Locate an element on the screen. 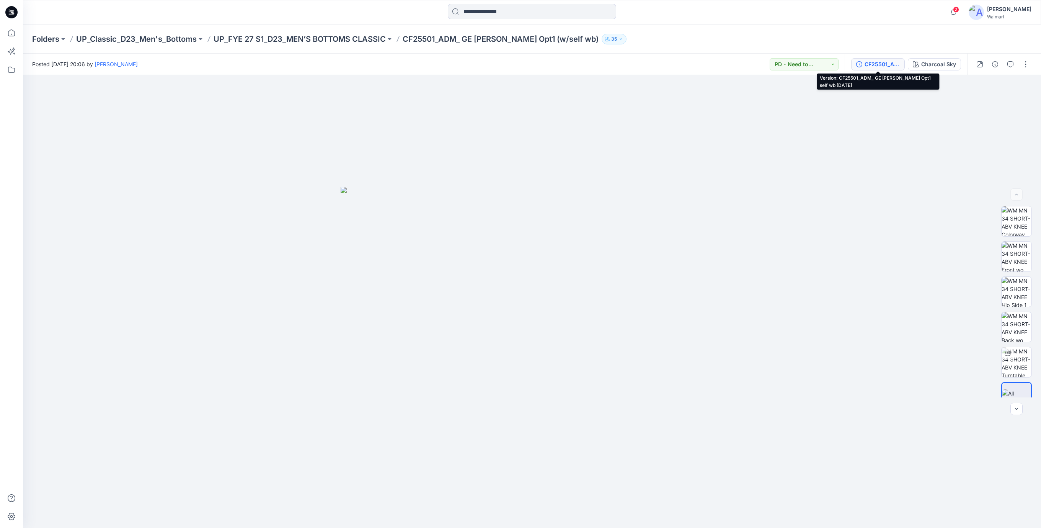 Image resolution: width=1041 pixels, height=528 pixels. img: WM MN 34 SHORT-ABV KNEE Turntable with Avatar is located at coordinates (1016, 362).